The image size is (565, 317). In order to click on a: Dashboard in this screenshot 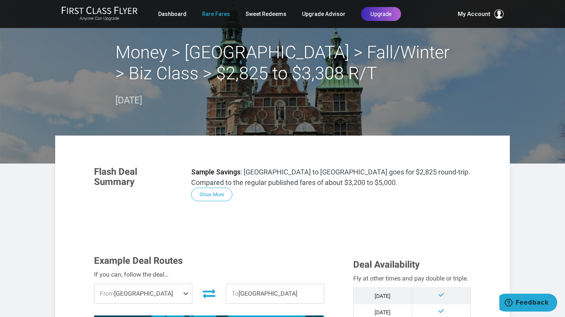, I will do `click(172, 14)`.